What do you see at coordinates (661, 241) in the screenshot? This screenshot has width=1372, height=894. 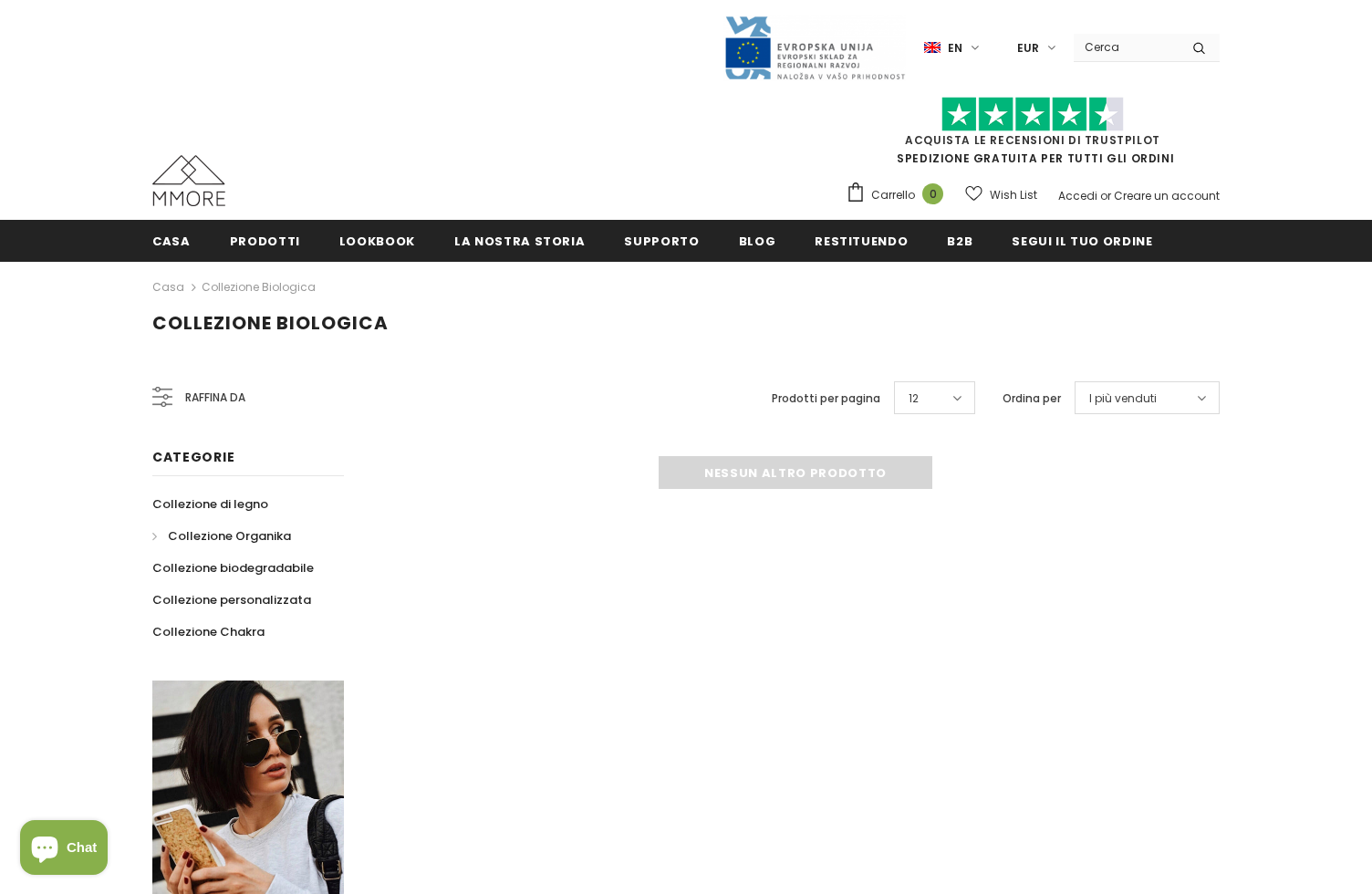 I see `span: supporto` at bounding box center [661, 241].